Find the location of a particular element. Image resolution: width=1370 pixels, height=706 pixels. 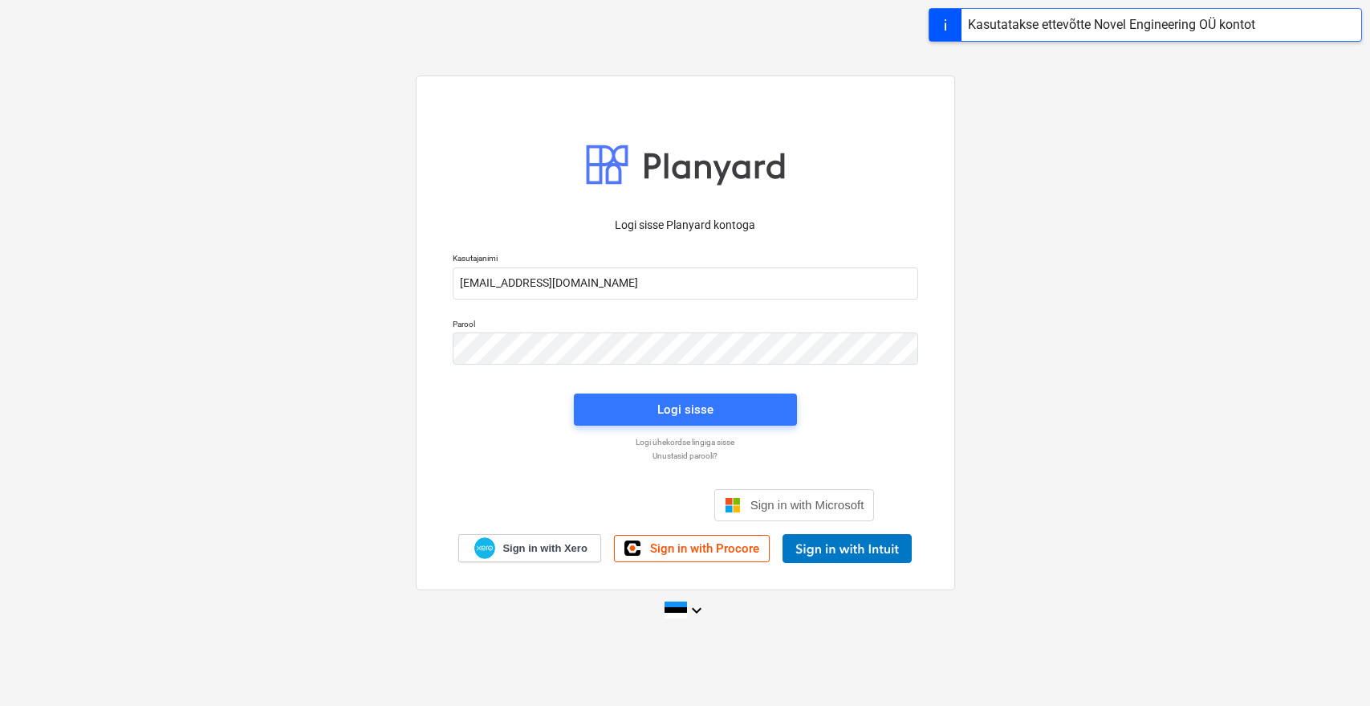

a: Sign in with Procore is located at coordinates (692, 548).